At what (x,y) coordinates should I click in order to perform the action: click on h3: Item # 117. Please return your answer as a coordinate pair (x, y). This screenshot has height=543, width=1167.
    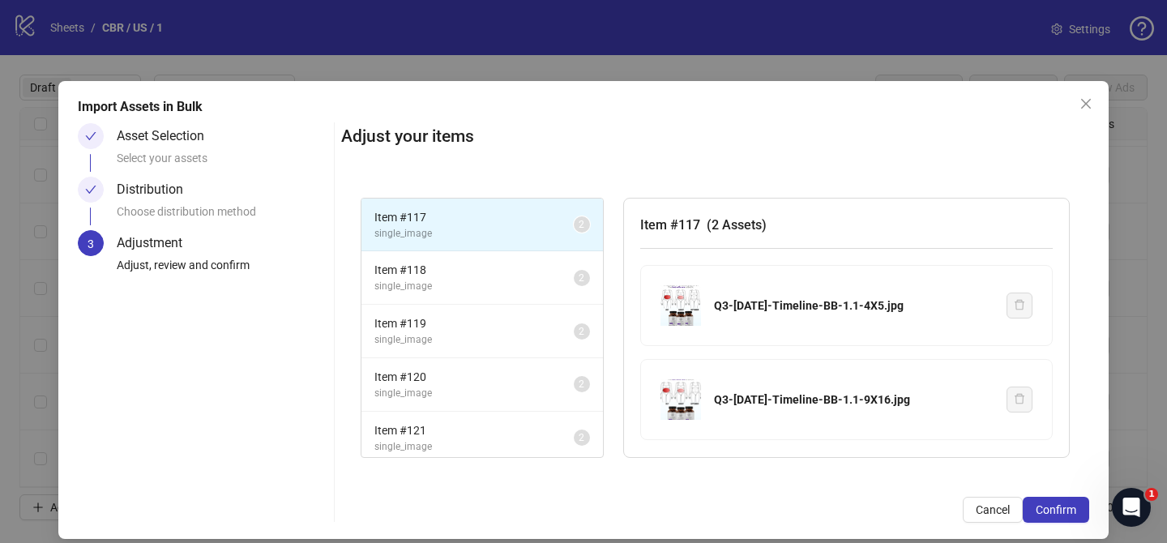
    Looking at the image, I should click on (846, 225).